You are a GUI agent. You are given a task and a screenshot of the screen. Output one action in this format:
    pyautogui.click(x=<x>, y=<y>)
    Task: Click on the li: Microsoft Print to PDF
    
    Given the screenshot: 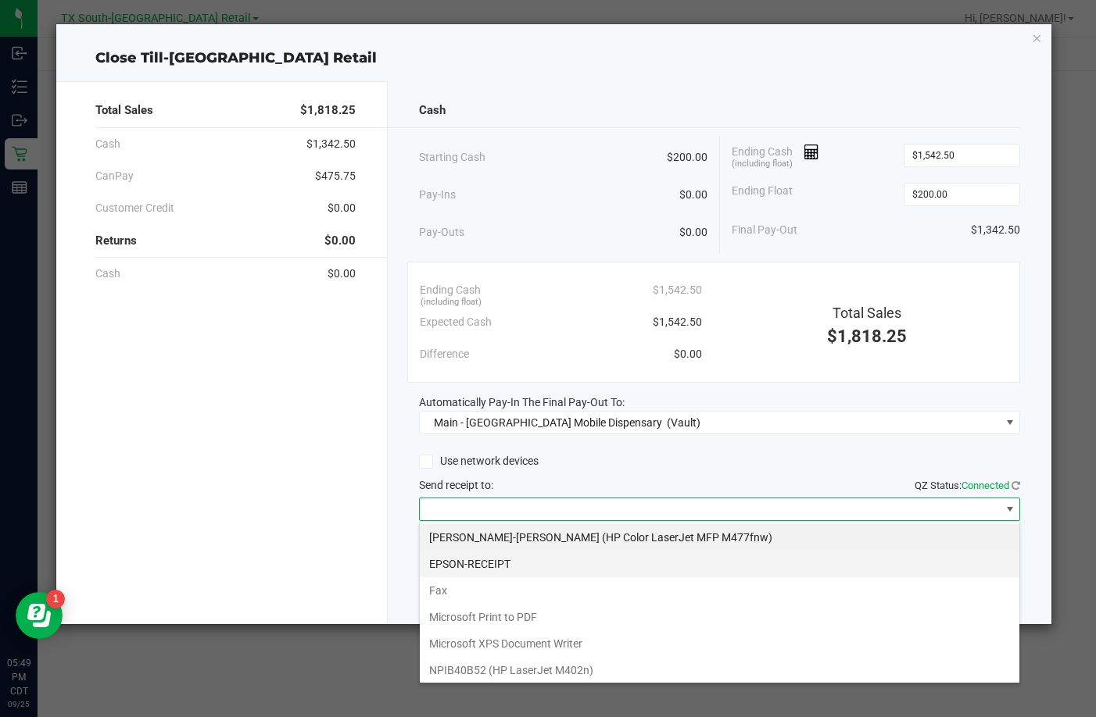 What is the action you would take?
    pyautogui.click(x=719, y=617)
    